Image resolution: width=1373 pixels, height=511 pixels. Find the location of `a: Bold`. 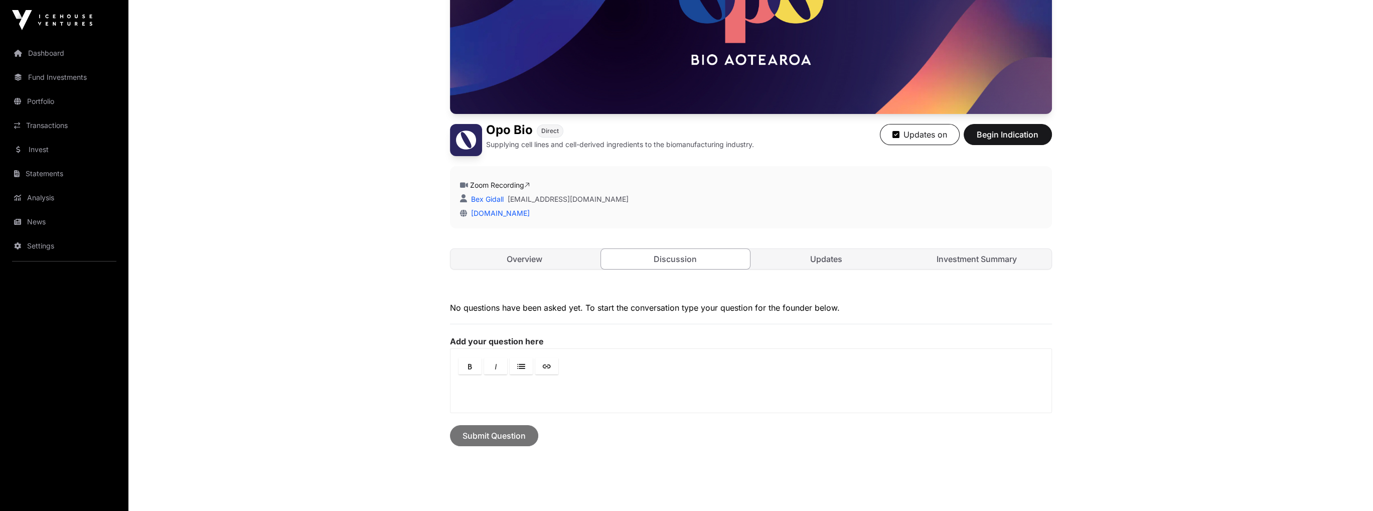

a: Bold is located at coordinates (470, 366).